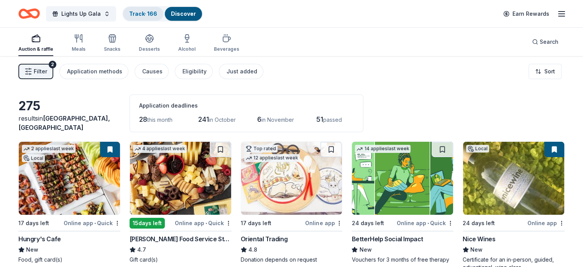  What do you see at coordinates (69, 178) in the screenshot?
I see `img: Image for Hungry's Cafe` at bounding box center [69, 178].